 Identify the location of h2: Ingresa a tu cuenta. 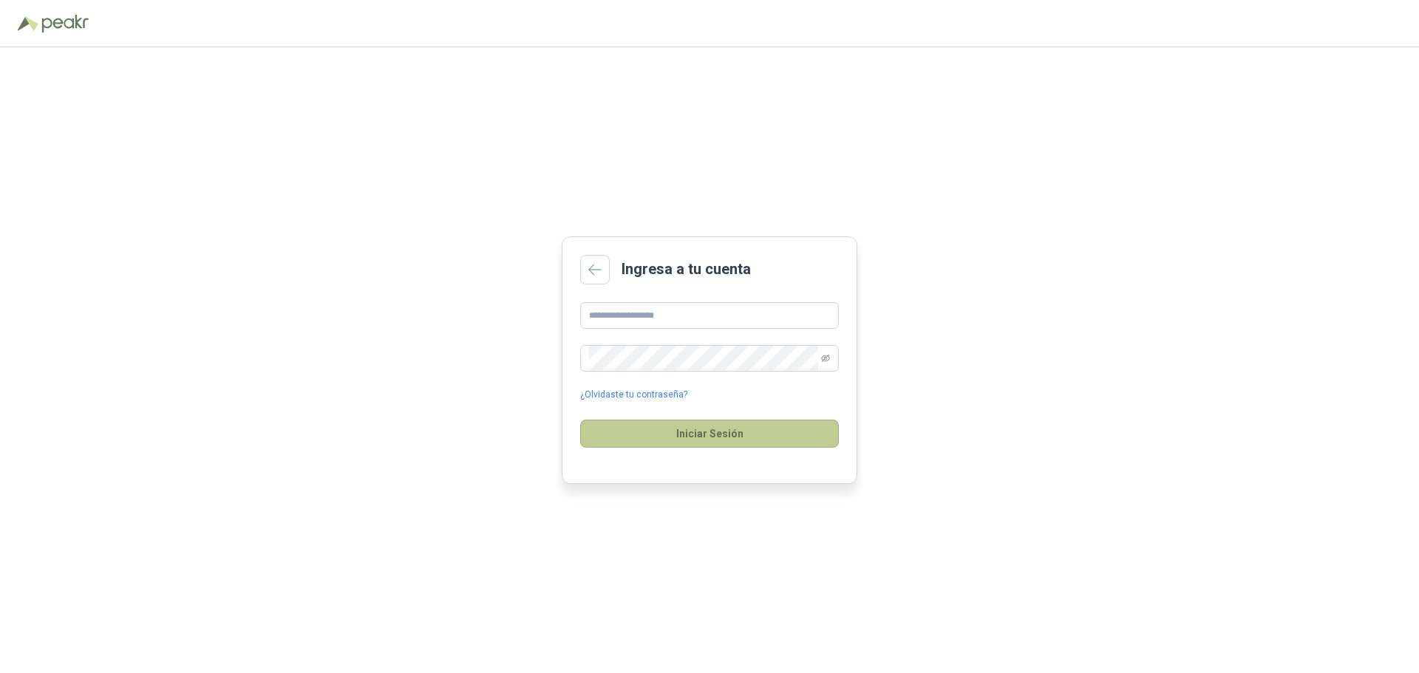
(686, 269).